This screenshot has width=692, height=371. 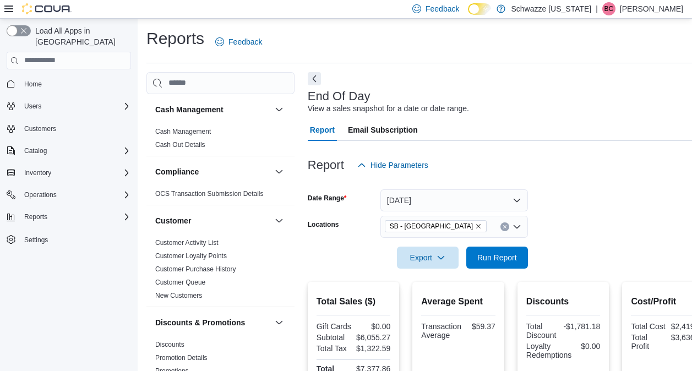 What do you see at coordinates (648, 326) in the screenshot?
I see `div: Total Cost` at bounding box center [648, 326].